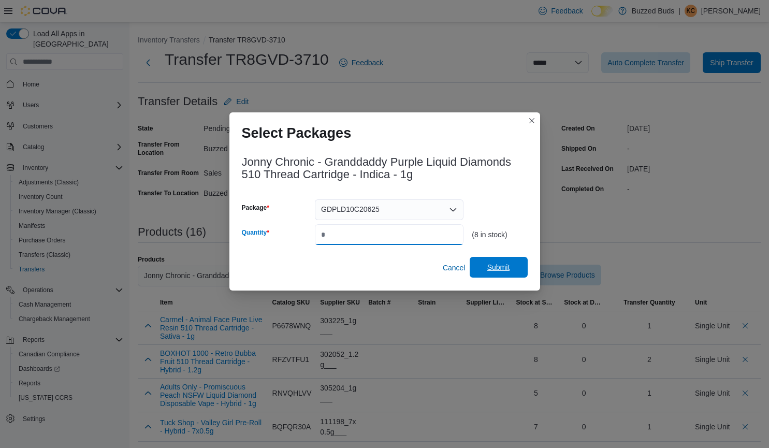  I want to click on h1: Select Packages, so click(297, 133).